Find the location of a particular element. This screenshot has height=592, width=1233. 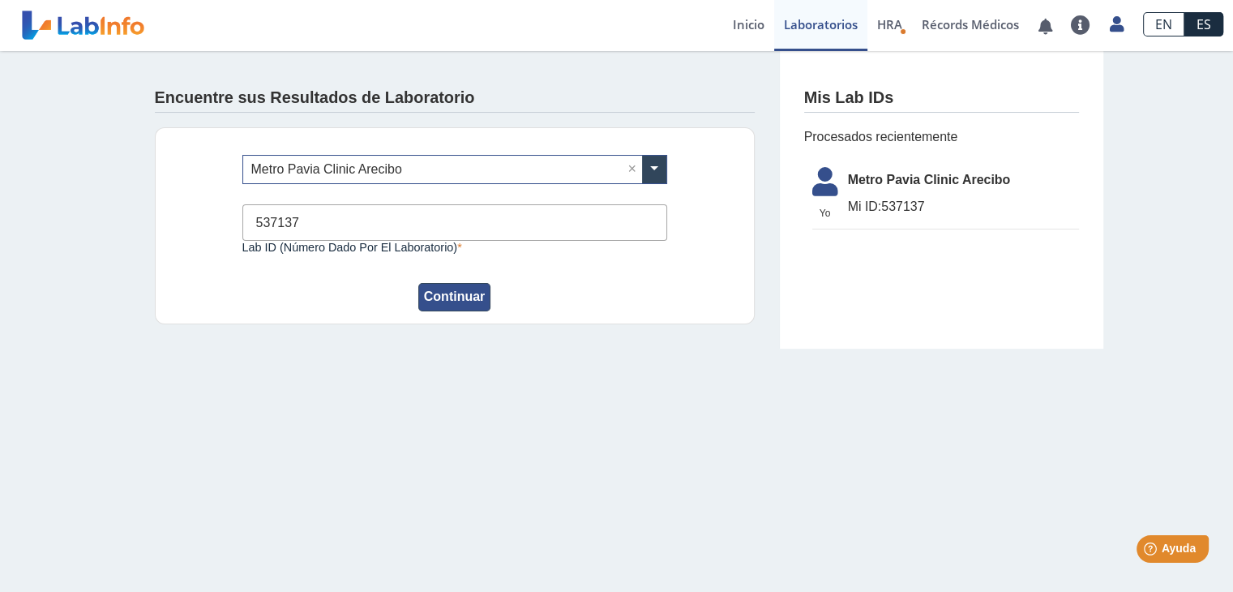

span: HRA is located at coordinates (889, 24).